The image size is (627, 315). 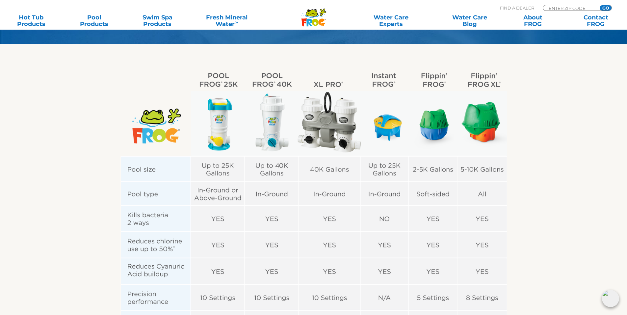 I want to click on a: PoolProducts, so click(x=94, y=21).